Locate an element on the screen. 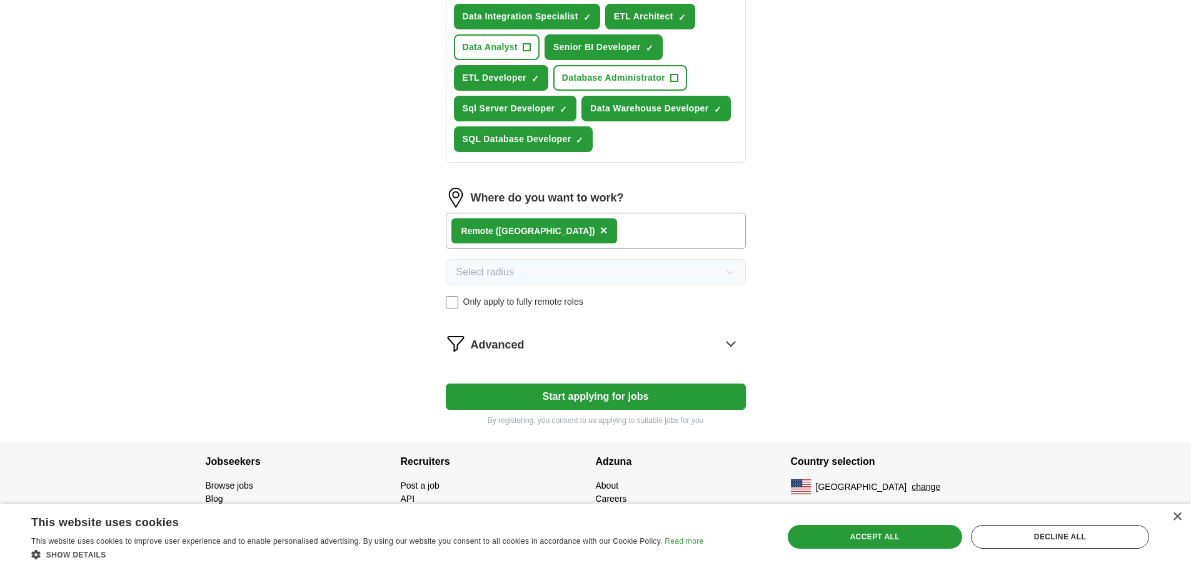 This screenshot has height=570, width=1191. button: Data Analyst is located at coordinates (497, 47).